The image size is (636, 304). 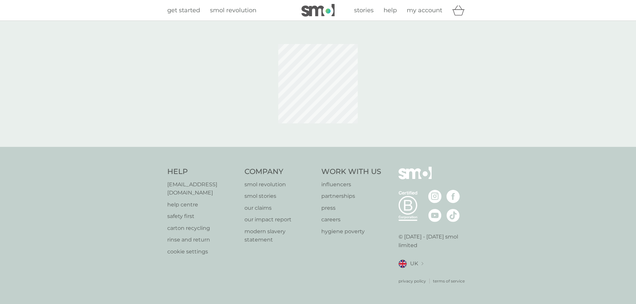 I want to click on p: safety first, so click(x=202, y=217).